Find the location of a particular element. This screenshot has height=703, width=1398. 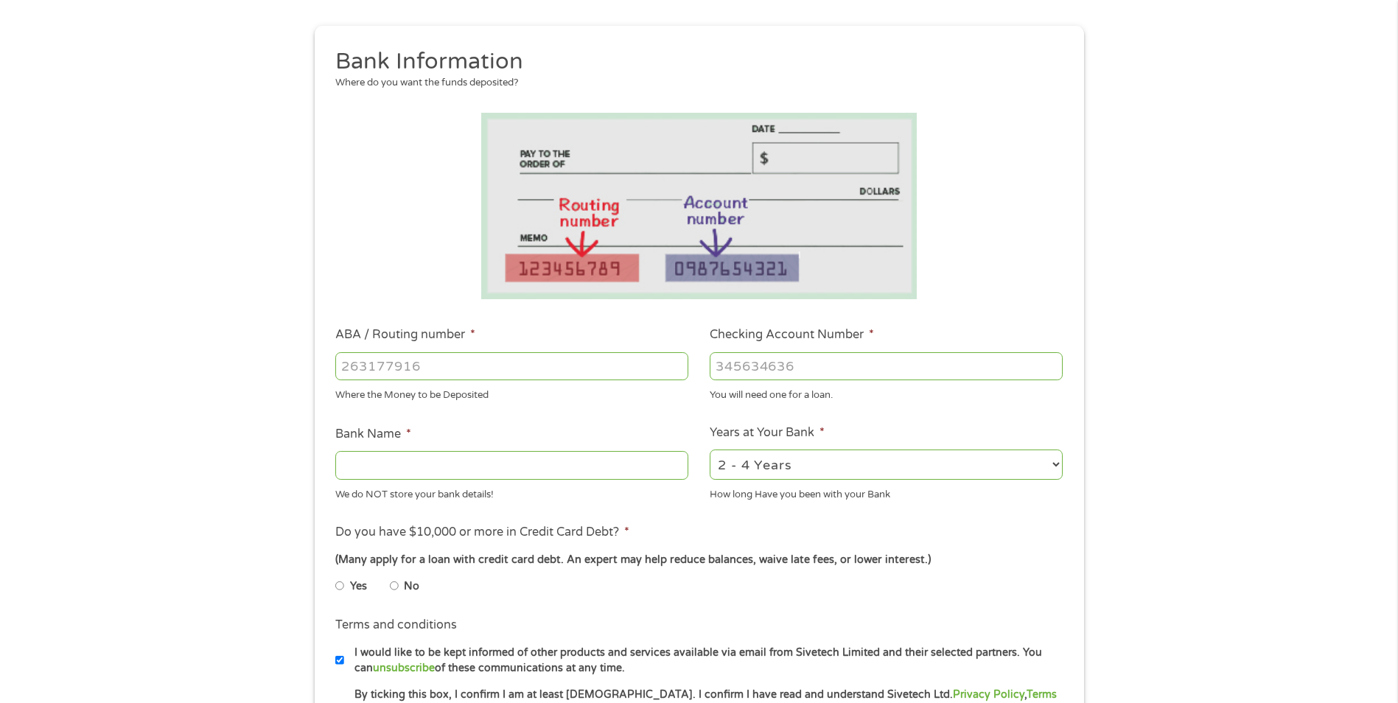

img: Routing number location is located at coordinates (699, 206).